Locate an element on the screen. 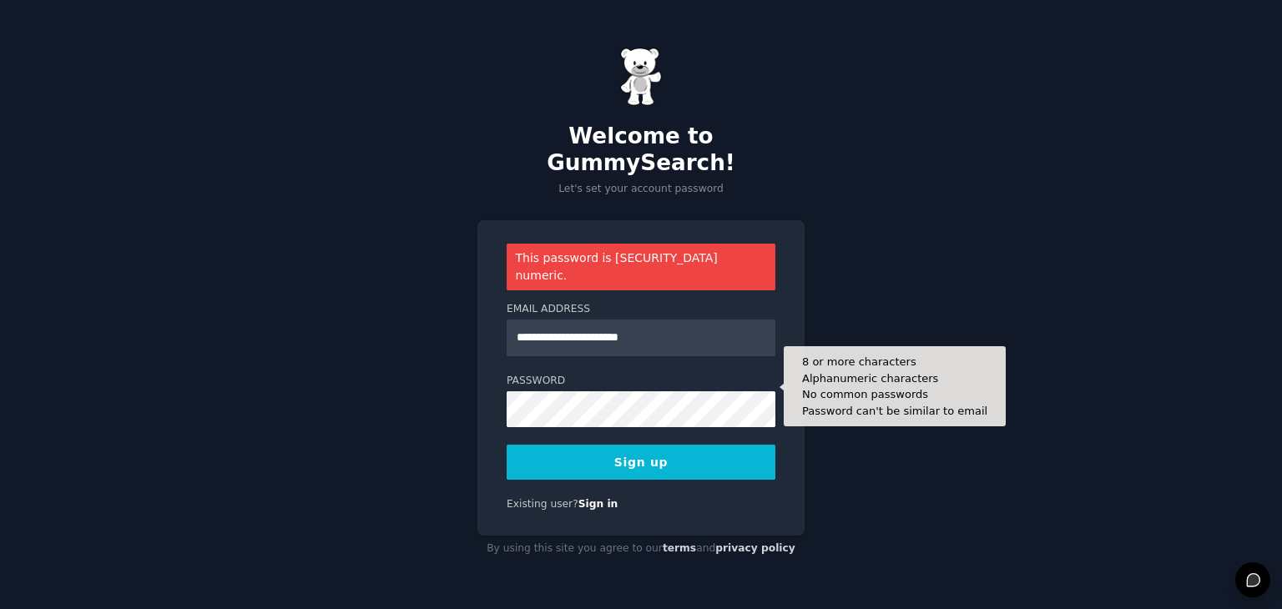 Image resolution: width=1282 pixels, height=609 pixels. label: Email Address is located at coordinates (641, 310).